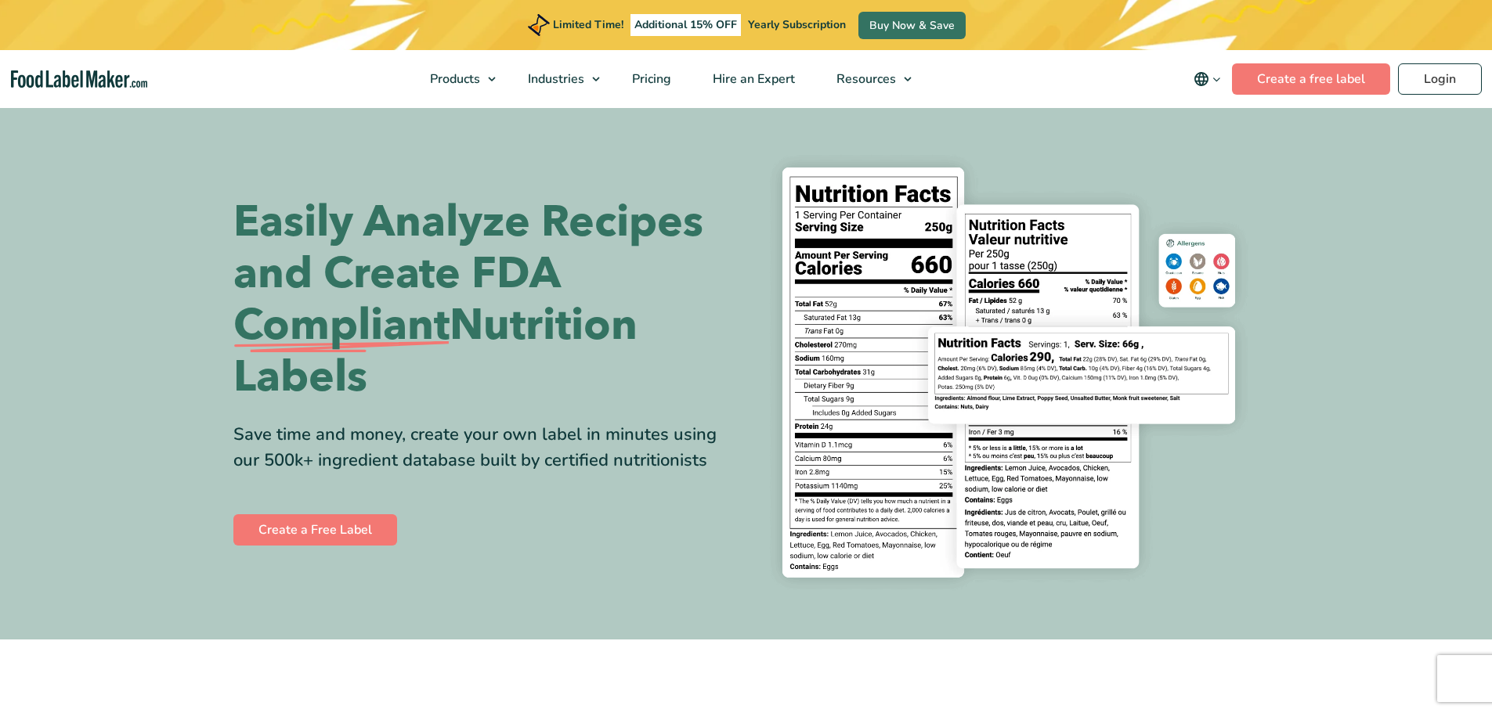  I want to click on span: Compliant, so click(341, 326).